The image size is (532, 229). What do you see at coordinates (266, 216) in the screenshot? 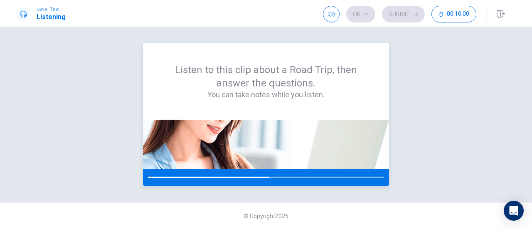
I see `span: © Copyright 2025` at bounding box center [266, 216].